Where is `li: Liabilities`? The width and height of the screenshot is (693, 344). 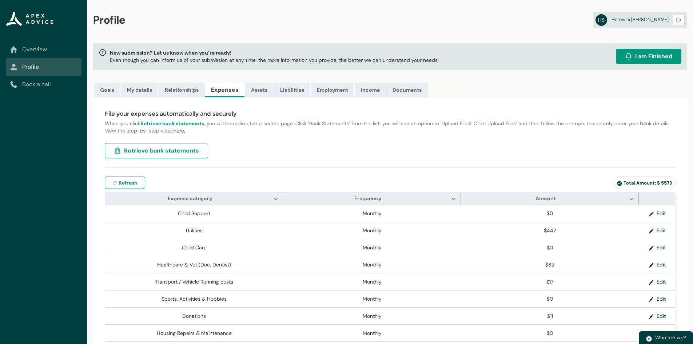 li: Liabilities is located at coordinates (292, 90).